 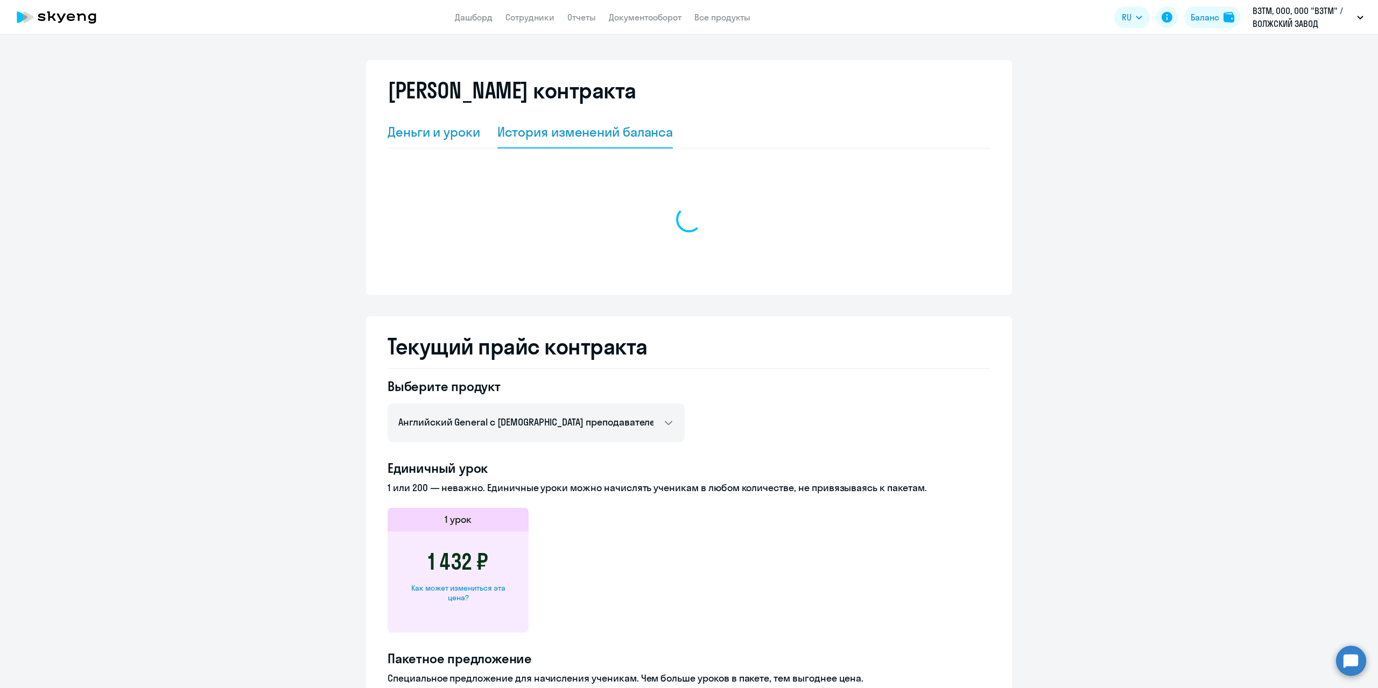 What do you see at coordinates (1308, 17) in the screenshot?
I see `button: ВЗТМ, ООО, ООО "ВЗТМ" / ВОЛЖСКИЙ ЗАВОД ТЕКСТИЛЬНЫХ МАТЕРИАЛОВ` at bounding box center [1308, 17].